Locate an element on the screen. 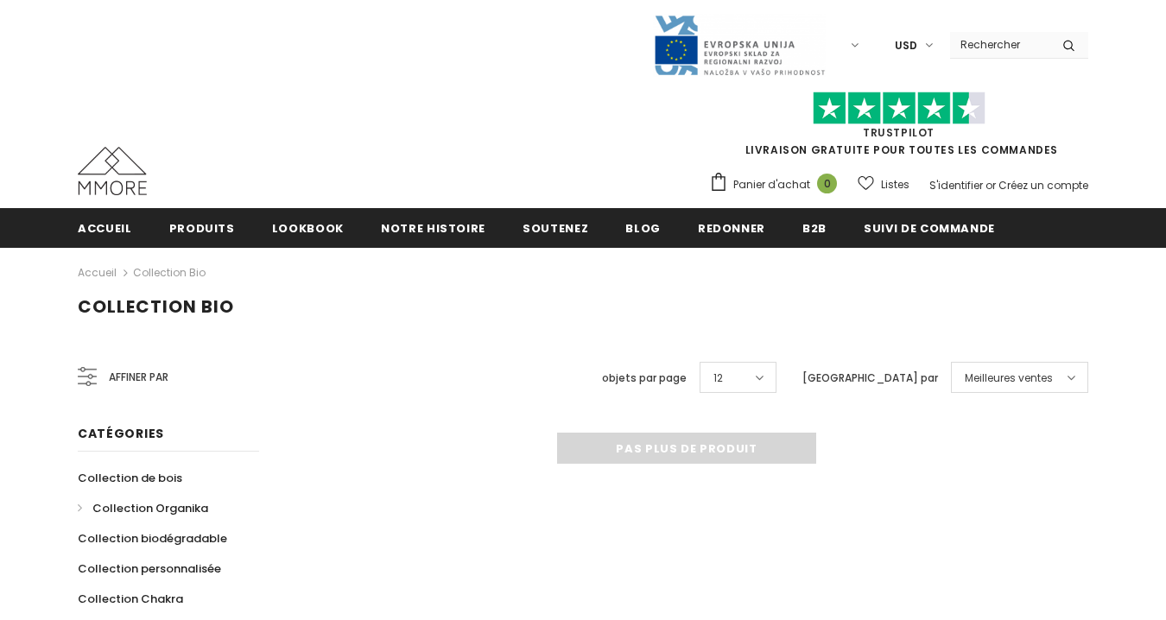  a: Collection de bois is located at coordinates (130, 478).